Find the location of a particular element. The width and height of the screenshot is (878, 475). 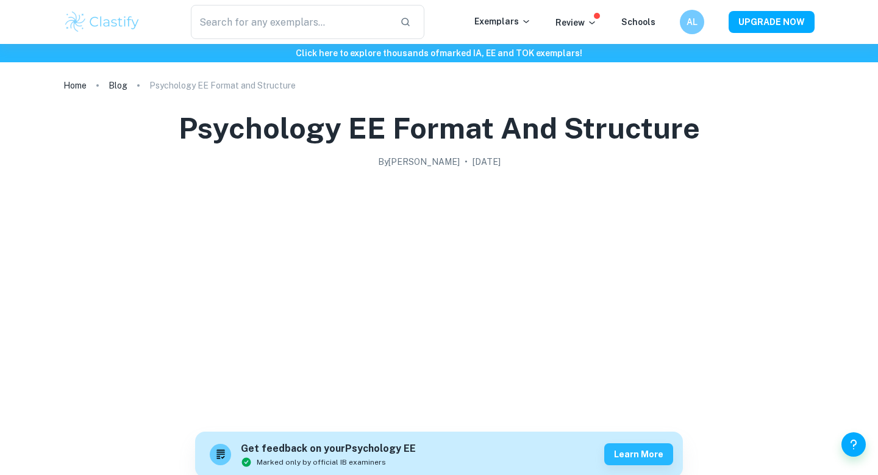

a: Home is located at coordinates (75, 85).